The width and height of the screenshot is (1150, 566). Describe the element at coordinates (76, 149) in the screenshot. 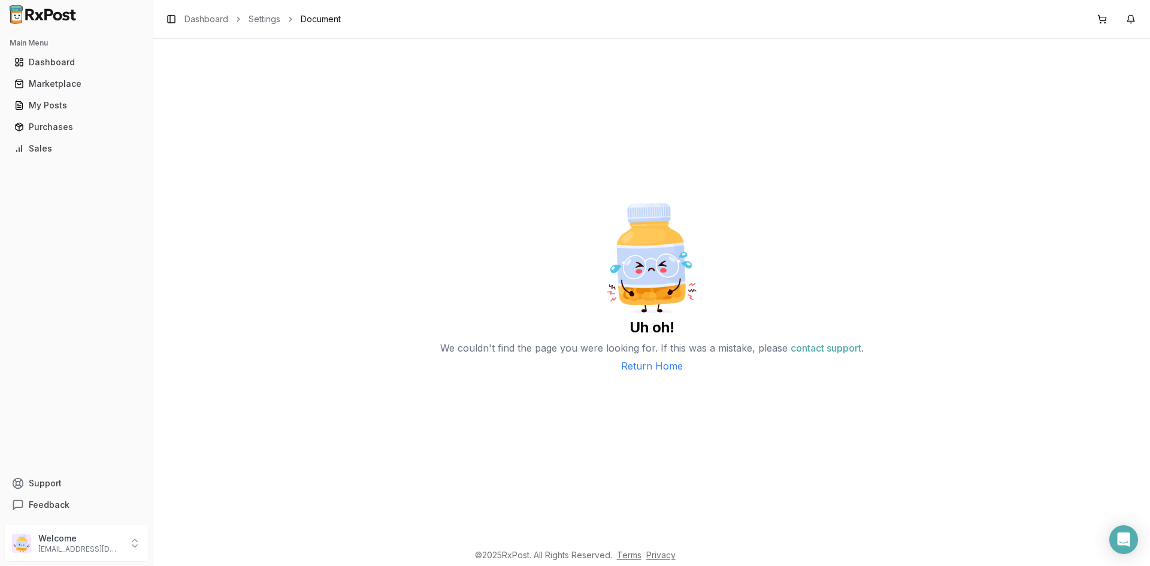

I see `div: Sales` at that location.